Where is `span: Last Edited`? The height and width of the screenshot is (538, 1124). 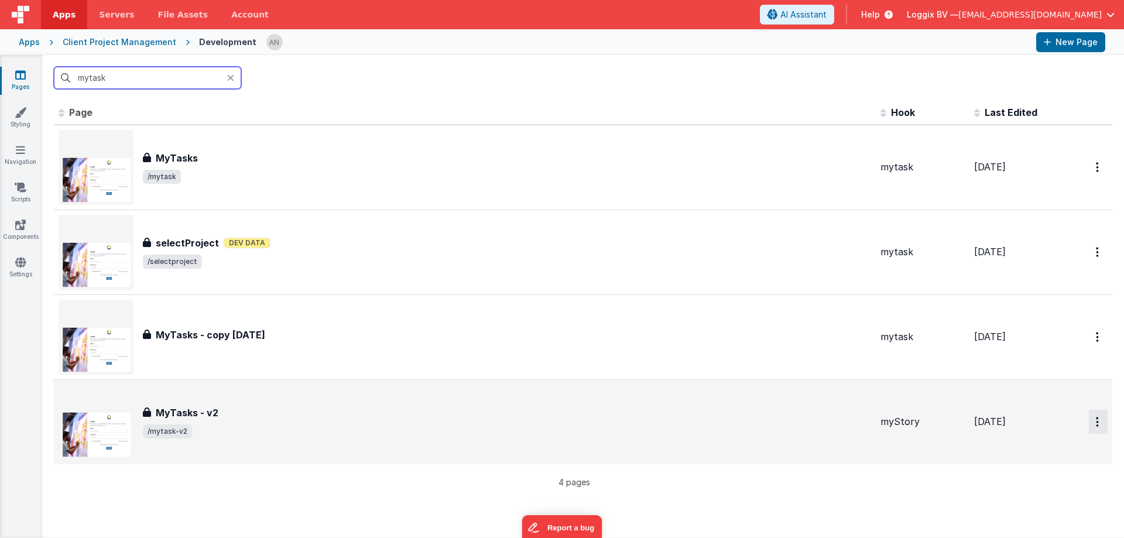 span: Last Edited is located at coordinates (1011, 112).